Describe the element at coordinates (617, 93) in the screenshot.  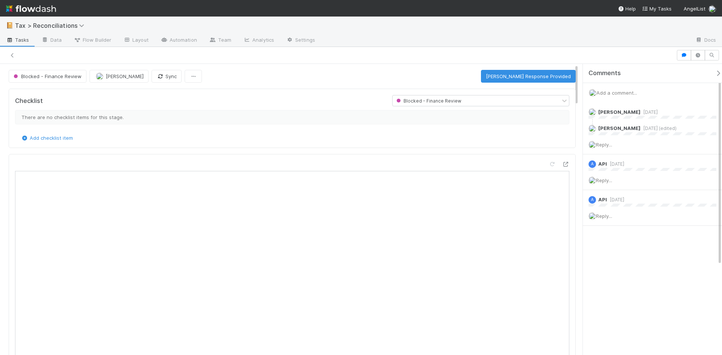
I see `span: Add a comment...` at that location.